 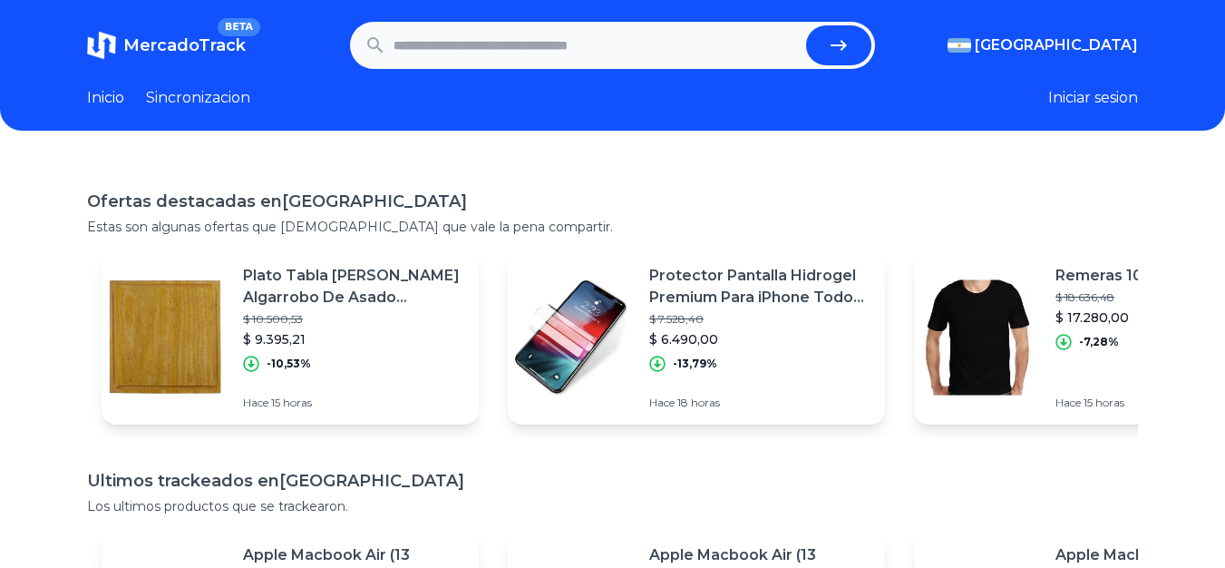 What do you see at coordinates (1093, 98) in the screenshot?
I see `button: Iniciar sesion` at bounding box center [1093, 98].